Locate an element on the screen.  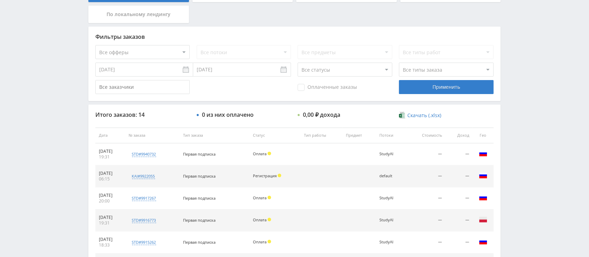
th: Тип заказа is located at coordinates (215, 135).